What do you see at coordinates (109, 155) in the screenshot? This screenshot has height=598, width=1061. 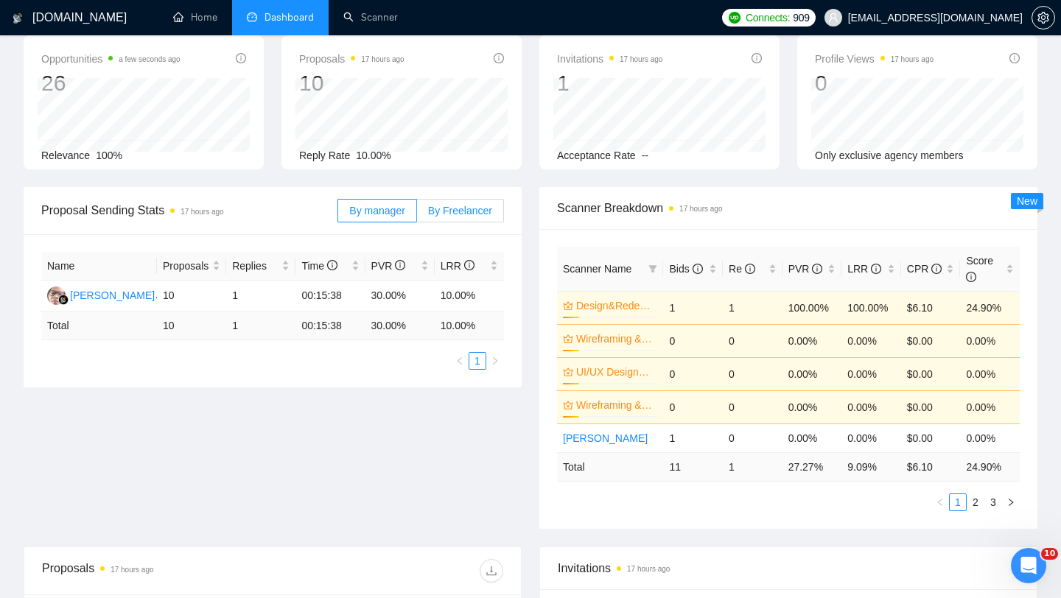 I see `span: 100%` at bounding box center [109, 155].